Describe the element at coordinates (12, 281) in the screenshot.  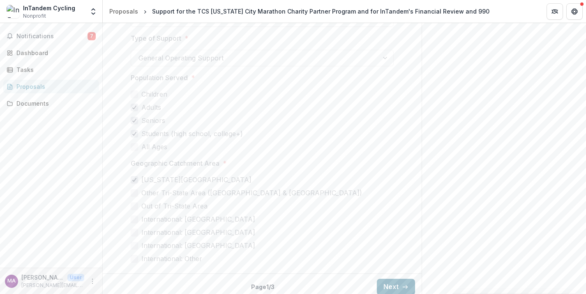
I see `div: Michael Anderson` at that location.